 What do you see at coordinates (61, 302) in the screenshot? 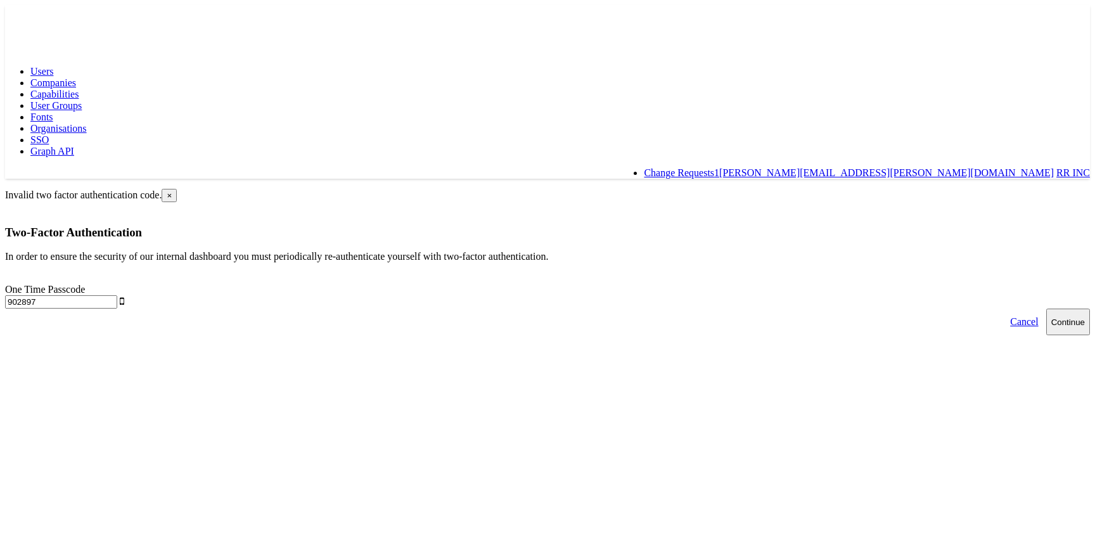
I see `input: Enter the code` at bounding box center [61, 302].